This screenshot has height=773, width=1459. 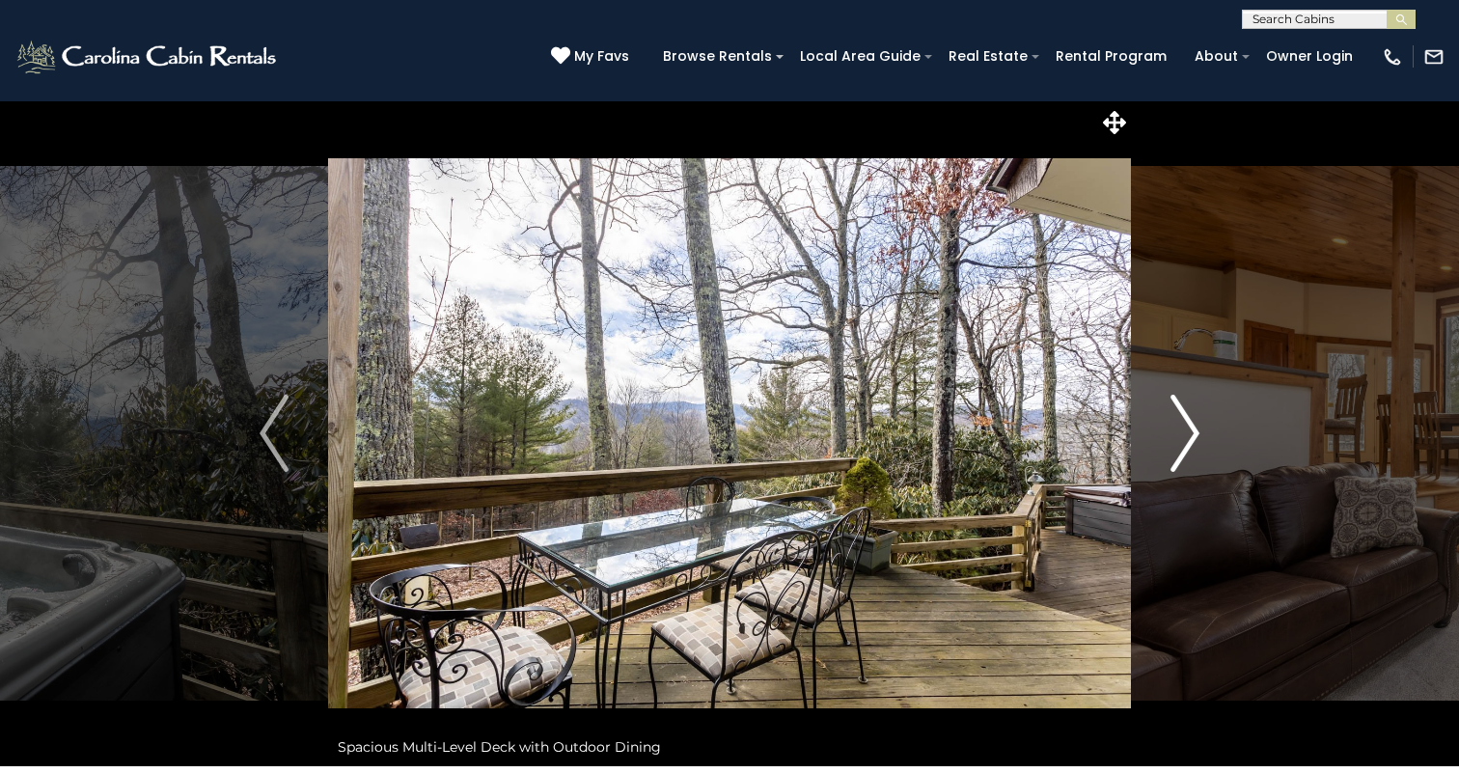 What do you see at coordinates (274, 433) in the screenshot?
I see `button: Previous` at bounding box center [274, 433].